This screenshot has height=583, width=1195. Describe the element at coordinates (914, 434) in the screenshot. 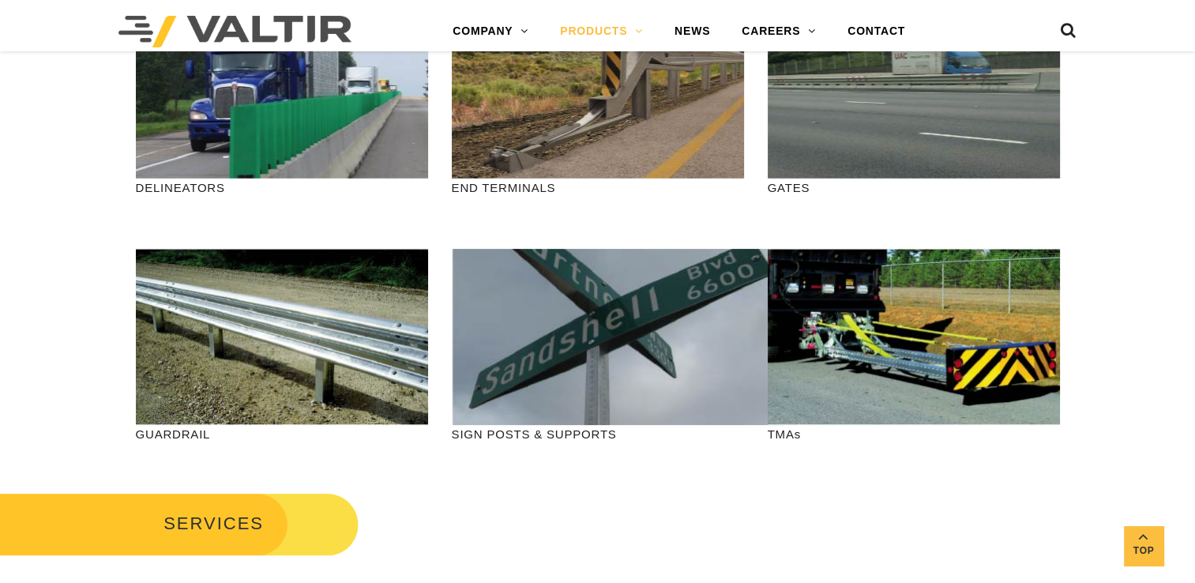

I see `p: TMAs` at that location.